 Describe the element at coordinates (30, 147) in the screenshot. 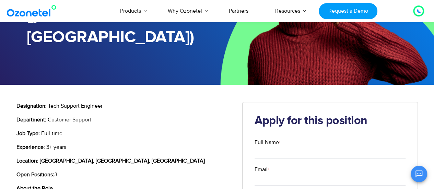

I see `b: Experience` at that location.